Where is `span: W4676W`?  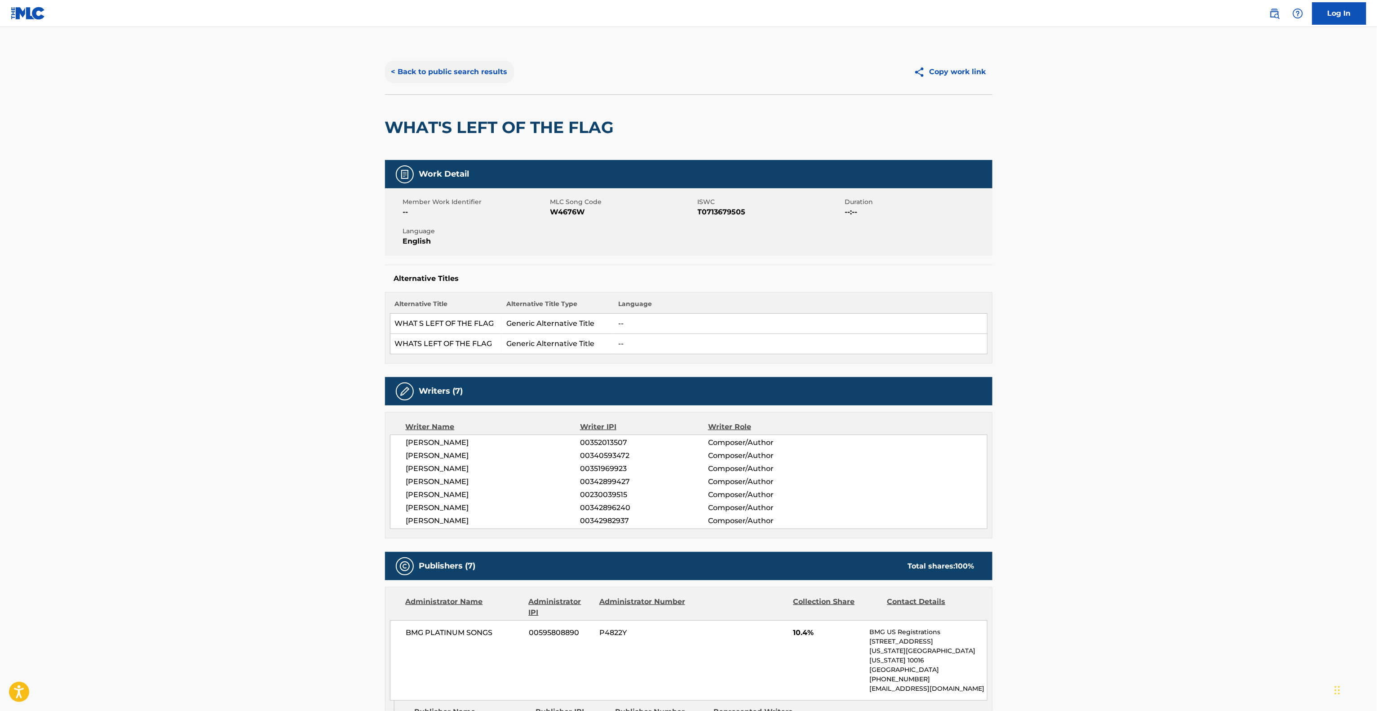
span: W4676W is located at coordinates (623, 212).